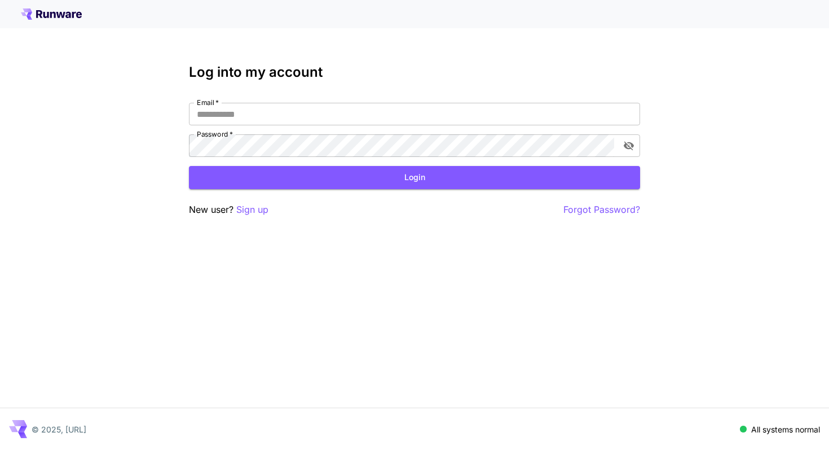  Describe the element at coordinates (215, 134) in the screenshot. I see `label: Password` at that location.